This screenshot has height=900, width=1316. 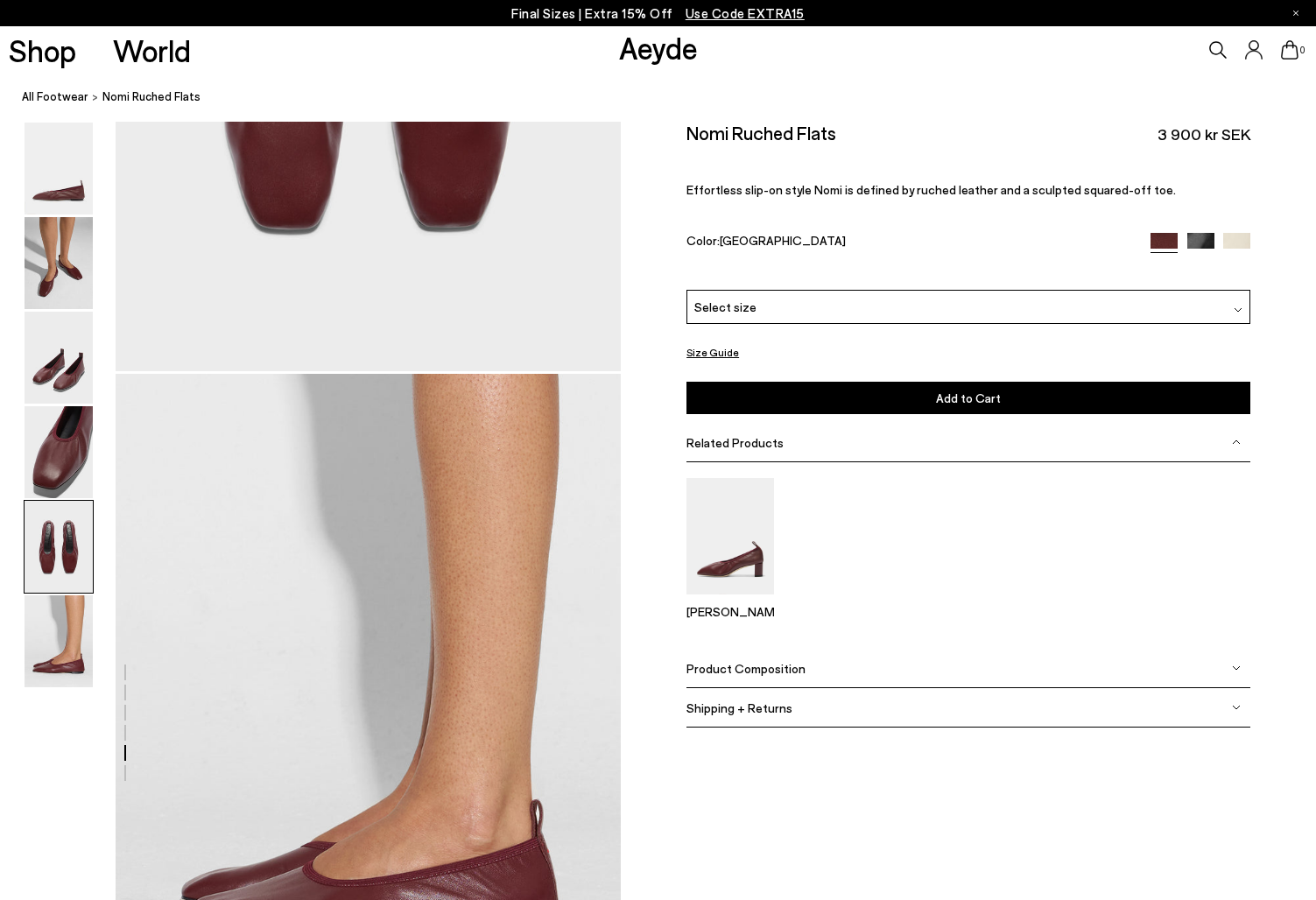 What do you see at coordinates (1204, 134) in the screenshot?
I see `span: 3 900 kr SEK` at bounding box center [1204, 134].